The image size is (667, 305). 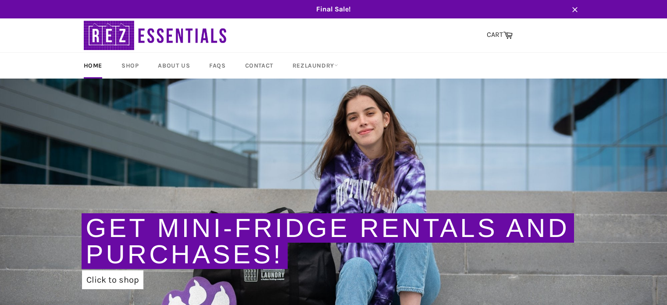 I want to click on a: Get Mini-Fridge Rentals and Purchases!, so click(x=327, y=241).